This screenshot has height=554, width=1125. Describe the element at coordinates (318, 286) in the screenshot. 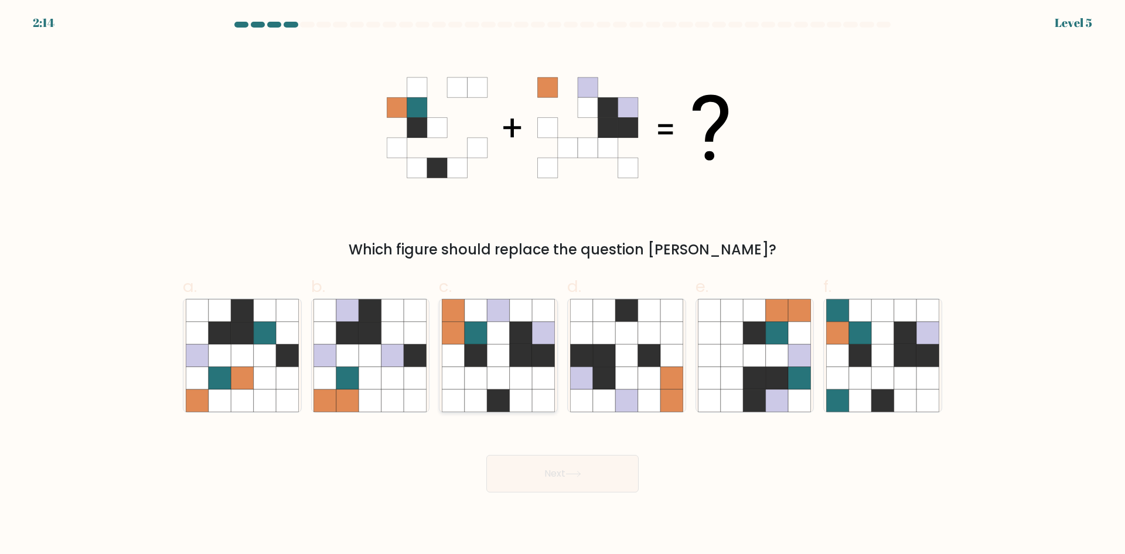

I see `span: b.` at that location.